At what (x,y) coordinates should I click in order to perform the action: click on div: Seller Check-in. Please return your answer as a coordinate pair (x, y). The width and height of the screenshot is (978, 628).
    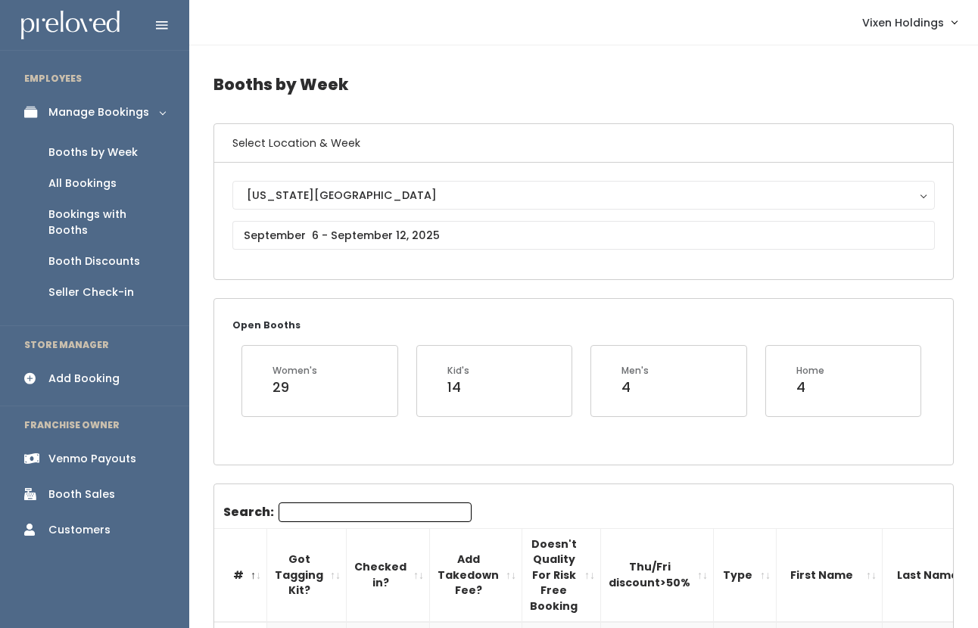
    Looking at the image, I should click on (91, 292).